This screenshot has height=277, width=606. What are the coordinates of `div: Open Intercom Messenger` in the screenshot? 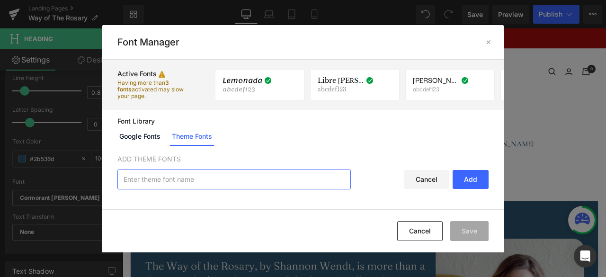 It's located at (585, 256).